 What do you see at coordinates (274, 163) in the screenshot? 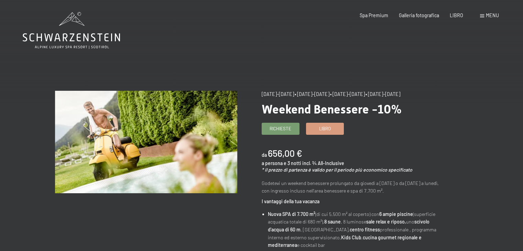
I see `font: a persona e` at bounding box center [274, 163].